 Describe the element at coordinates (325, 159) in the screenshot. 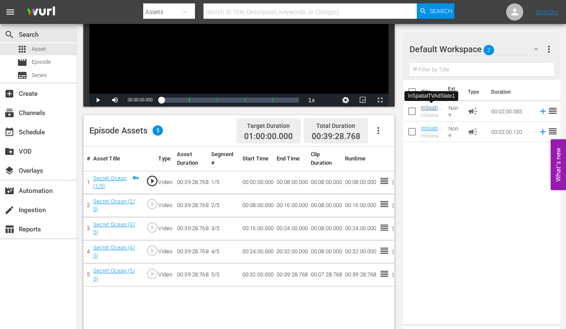

I see `th: Clip Duration` at that location.